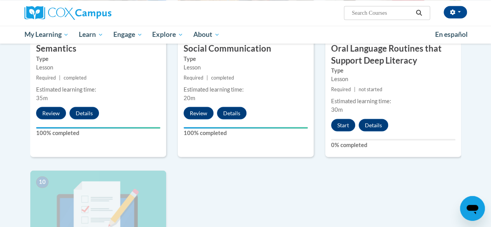 The height and width of the screenshot is (227, 491). What do you see at coordinates (47, 35) in the screenshot?
I see `a: My Learning` at bounding box center [47, 35].